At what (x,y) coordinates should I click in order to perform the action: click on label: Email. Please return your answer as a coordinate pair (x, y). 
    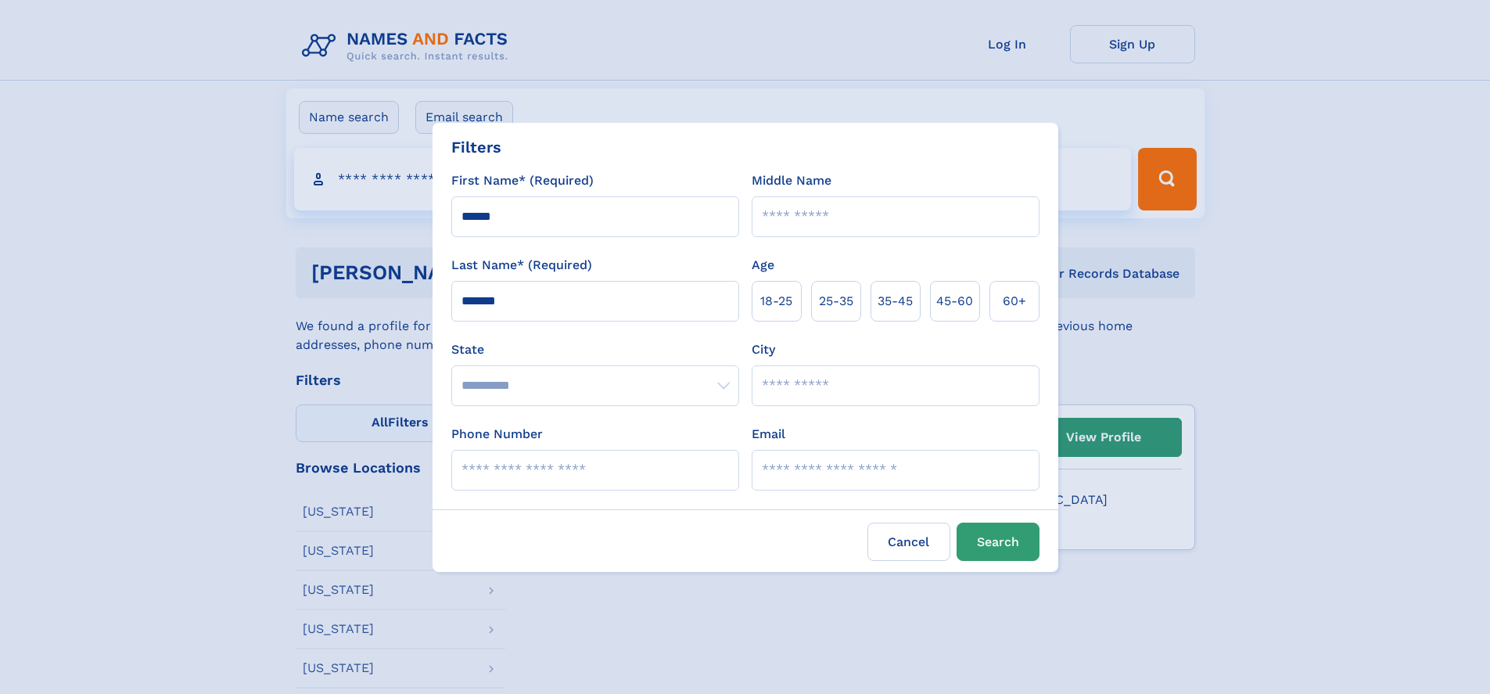
    Looking at the image, I should click on (768, 434).